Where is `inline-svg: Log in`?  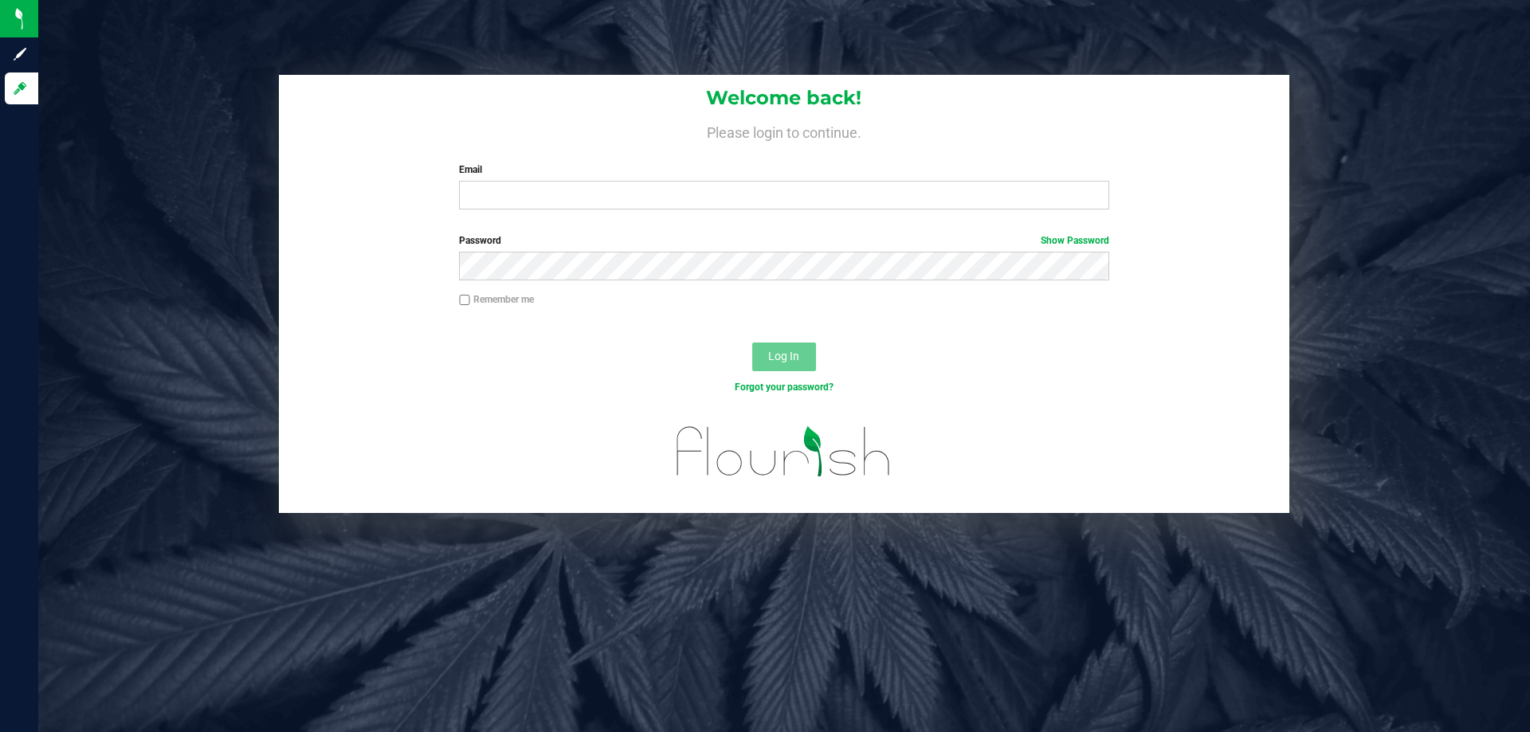 inline-svg: Log in is located at coordinates (20, 88).